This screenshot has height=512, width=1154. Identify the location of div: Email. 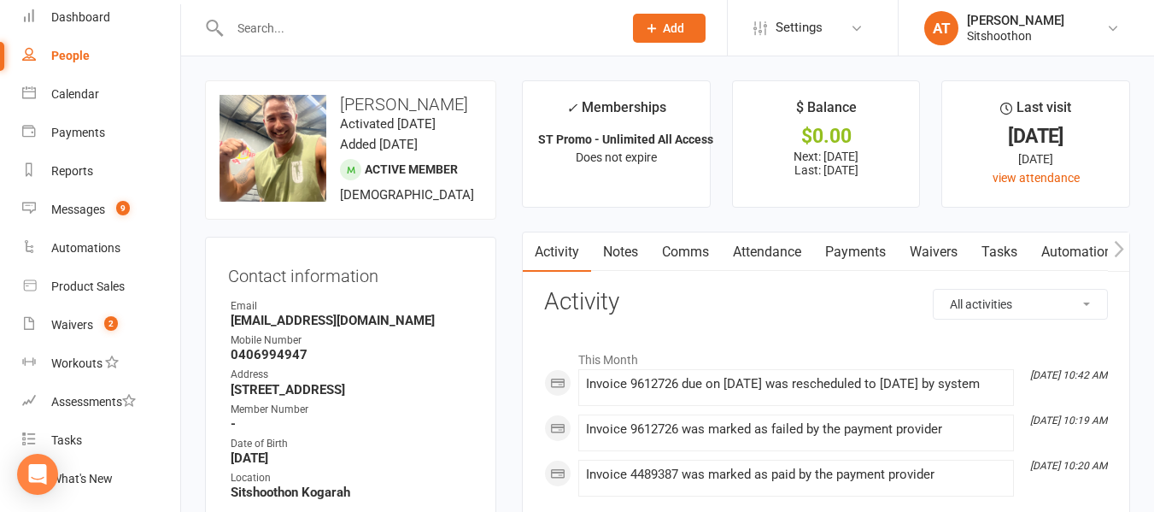
(352, 306).